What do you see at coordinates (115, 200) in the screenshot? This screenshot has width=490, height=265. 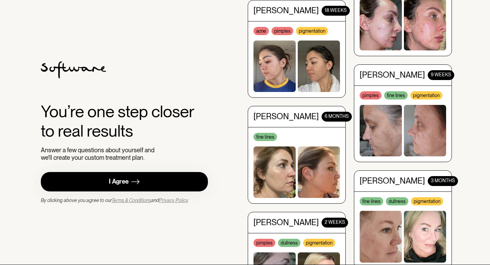 I see `div: By clicking above you agree to our and .` at bounding box center [115, 200].